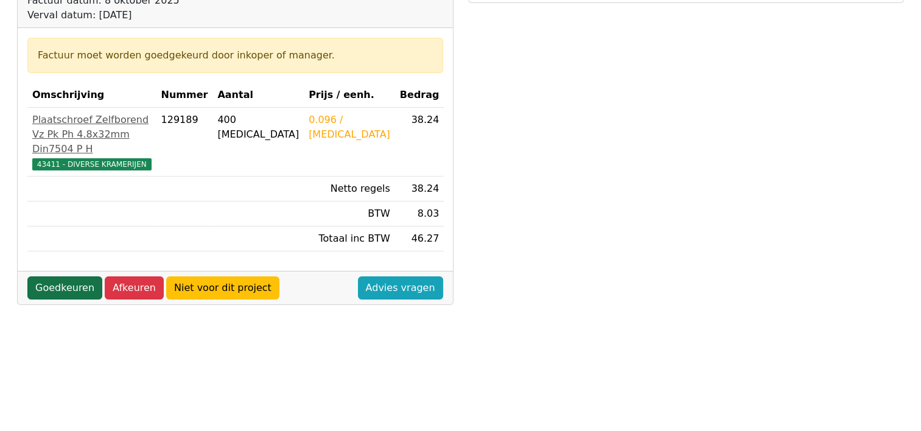  I want to click on div: Factuur moet worden goedgekeurd door inkoper of manager., so click(235, 55).